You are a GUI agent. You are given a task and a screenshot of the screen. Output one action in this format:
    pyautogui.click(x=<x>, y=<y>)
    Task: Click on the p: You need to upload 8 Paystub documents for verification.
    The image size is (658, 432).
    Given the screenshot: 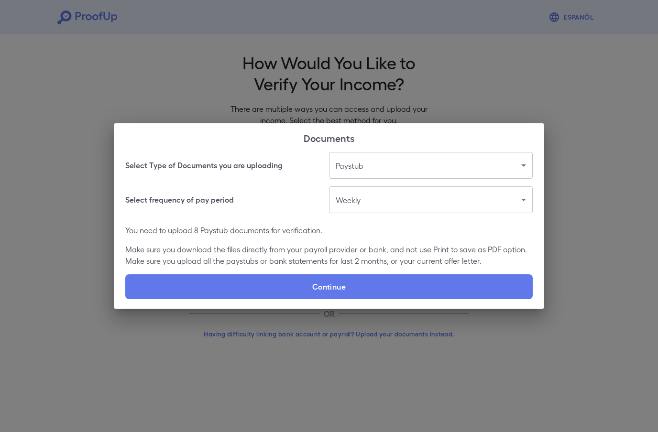 What is the action you would take?
    pyautogui.click(x=329, y=230)
    